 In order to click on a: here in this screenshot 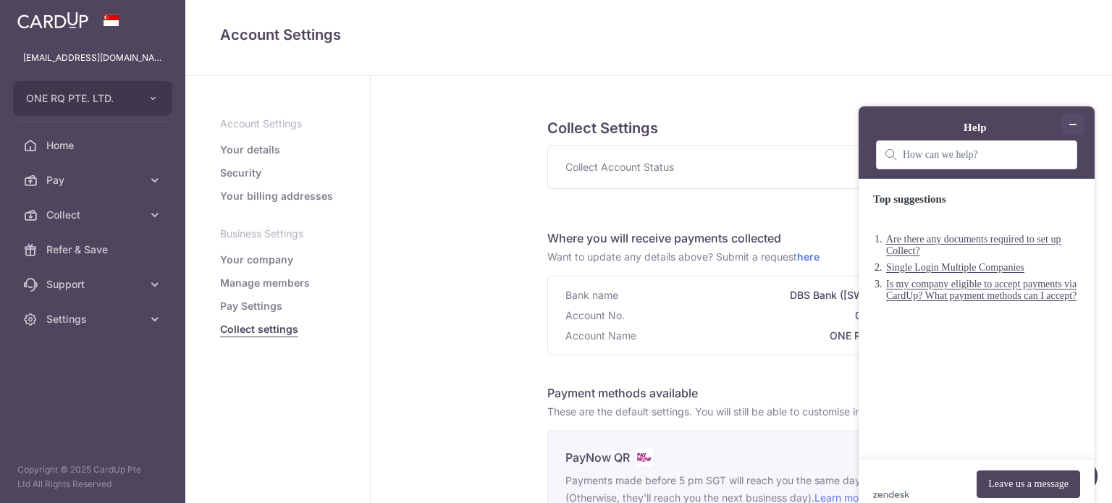, I will do `click(808, 256)`.